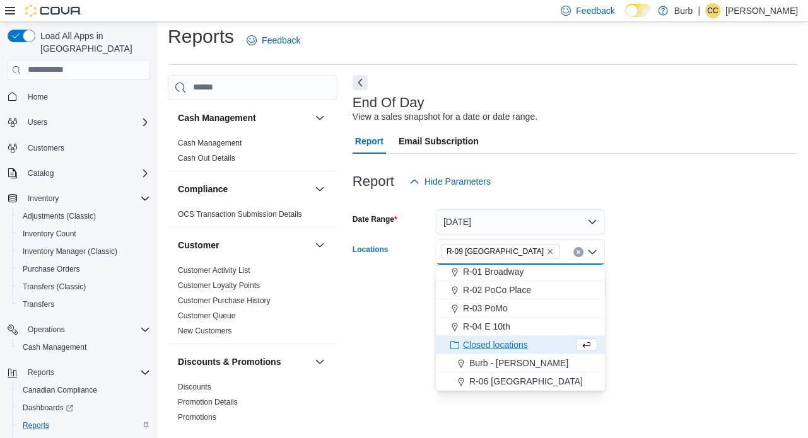  Describe the element at coordinates (217, 118) in the screenshot. I see `h3: Cash Management` at that location.